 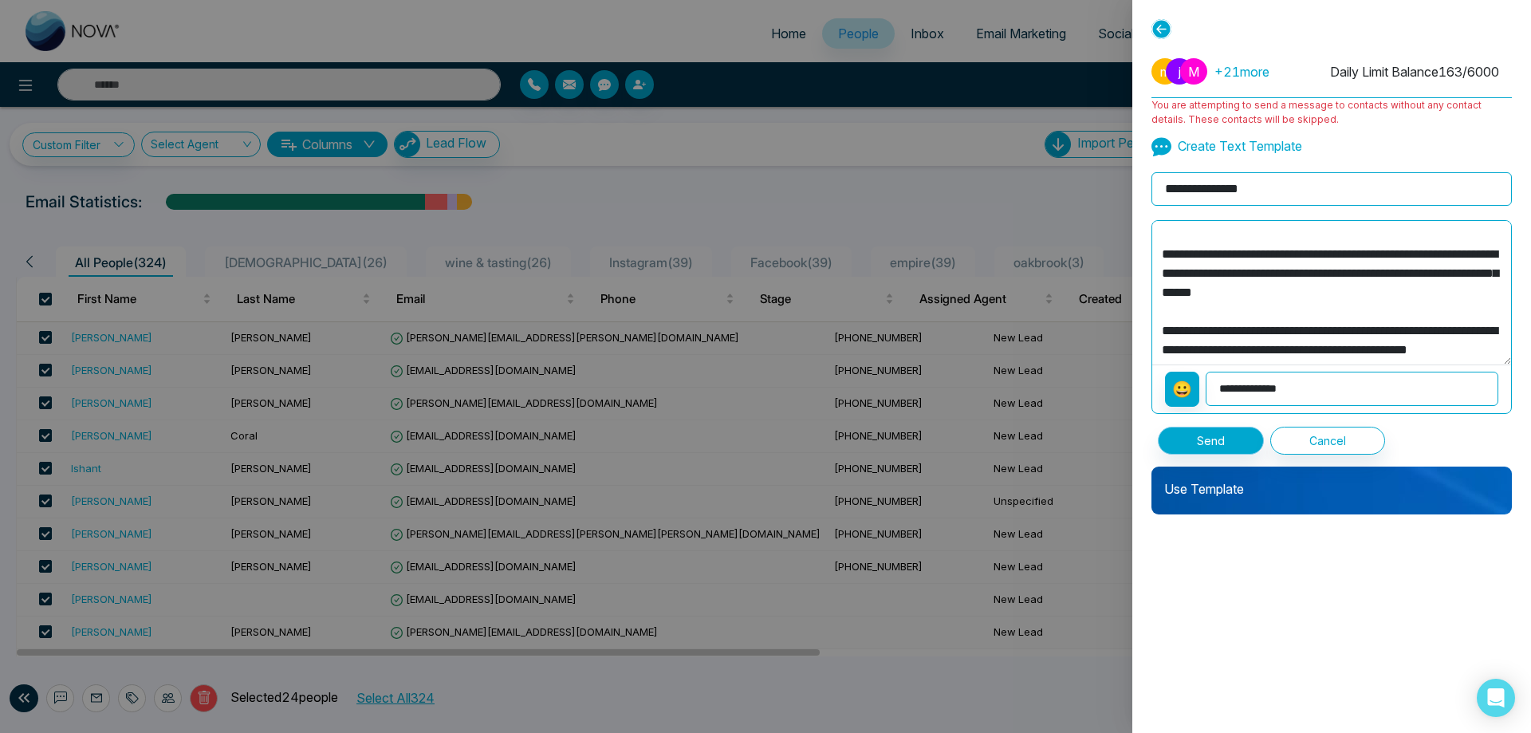 I want to click on p: Create Text Template, so click(x=1226, y=146).